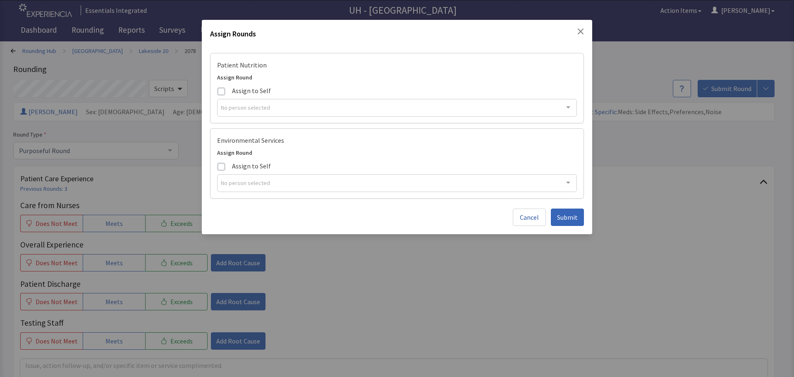 This screenshot has width=794, height=377. Describe the element at coordinates (397, 65) in the screenshot. I see `div: Patient Nutrition` at that location.